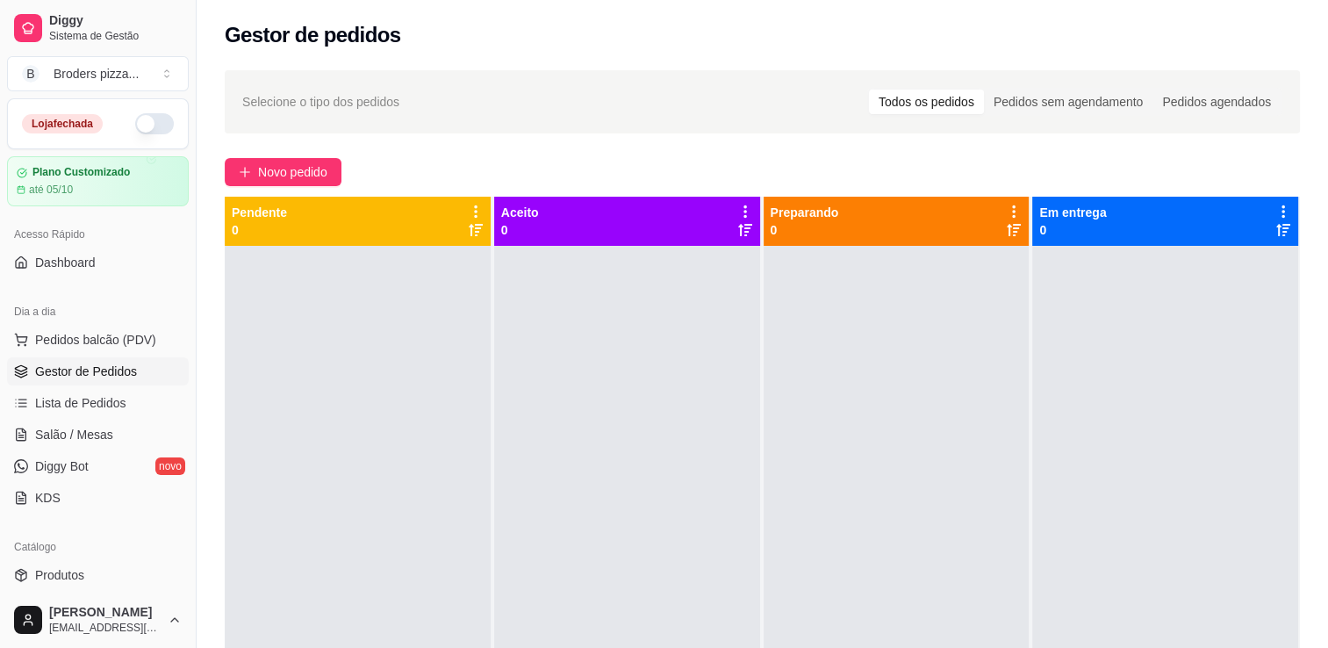  I want to click on article: Plano Customizado, so click(81, 172).